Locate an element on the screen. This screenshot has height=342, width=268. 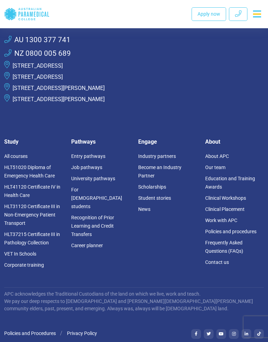
button: Toggle navigation is located at coordinates (257, 14).